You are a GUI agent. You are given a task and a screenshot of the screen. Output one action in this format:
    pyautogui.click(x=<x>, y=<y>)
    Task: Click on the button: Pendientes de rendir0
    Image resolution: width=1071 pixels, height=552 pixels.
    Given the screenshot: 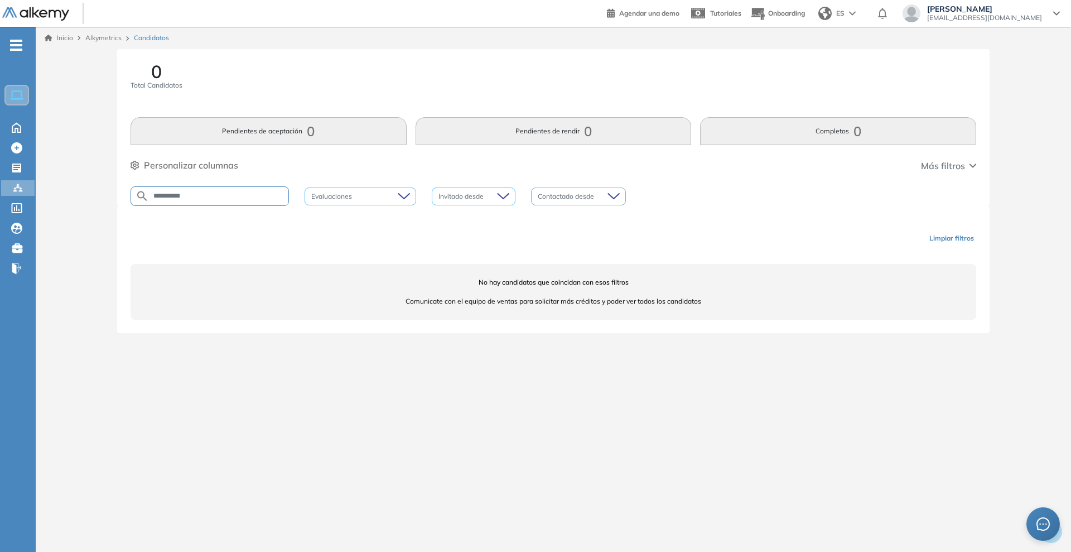 What is the action you would take?
    pyautogui.click(x=554, y=131)
    